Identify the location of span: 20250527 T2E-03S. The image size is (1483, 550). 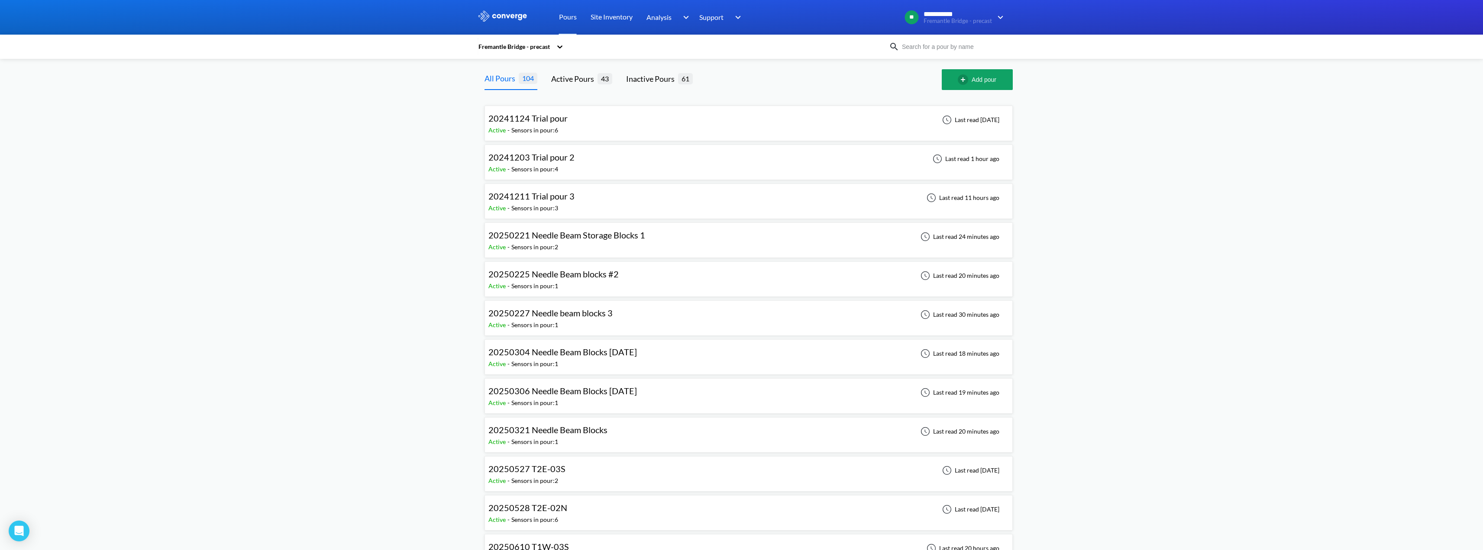
(527, 469).